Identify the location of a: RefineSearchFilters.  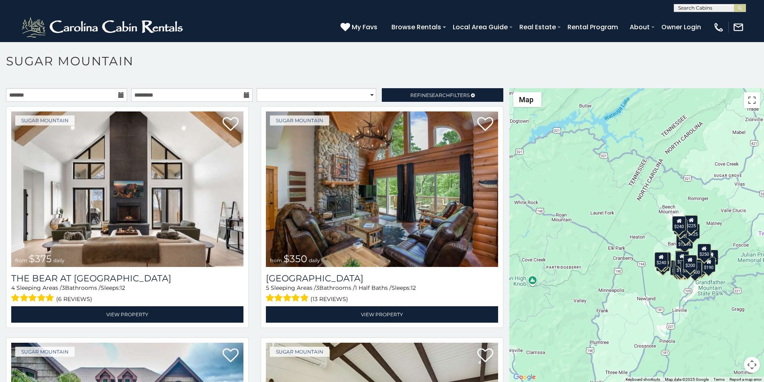
(442, 95).